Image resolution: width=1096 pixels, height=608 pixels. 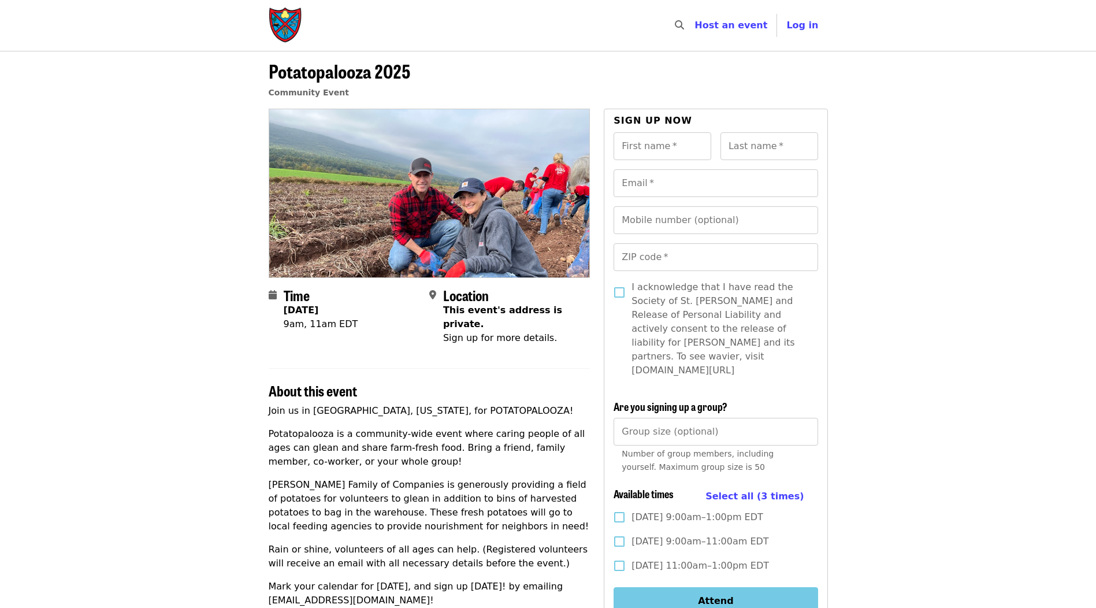 What do you see at coordinates (503, 317) in the screenshot?
I see `span: This event's address is private.` at bounding box center [503, 317].